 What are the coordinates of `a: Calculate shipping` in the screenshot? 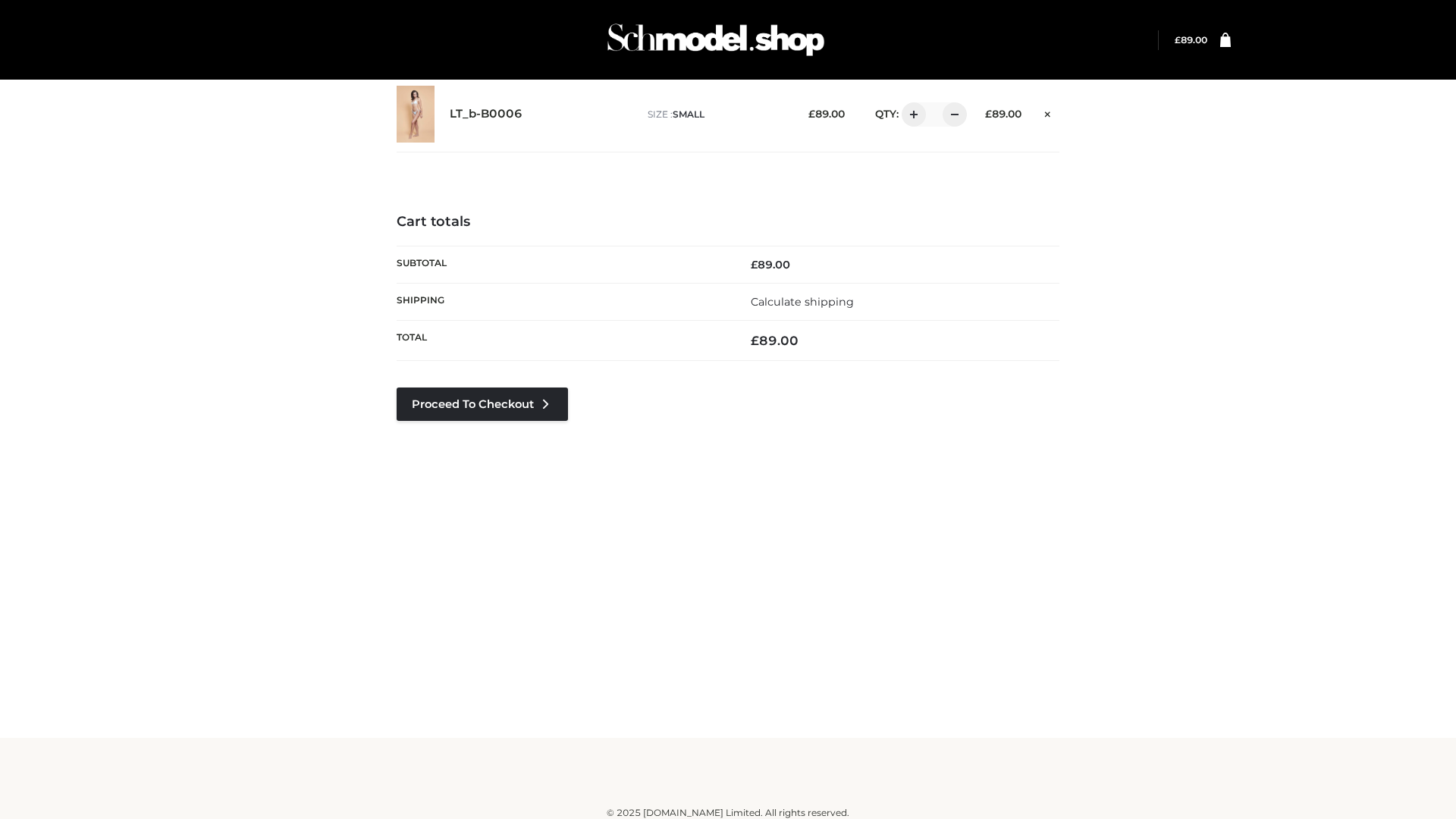 It's located at (803, 302).